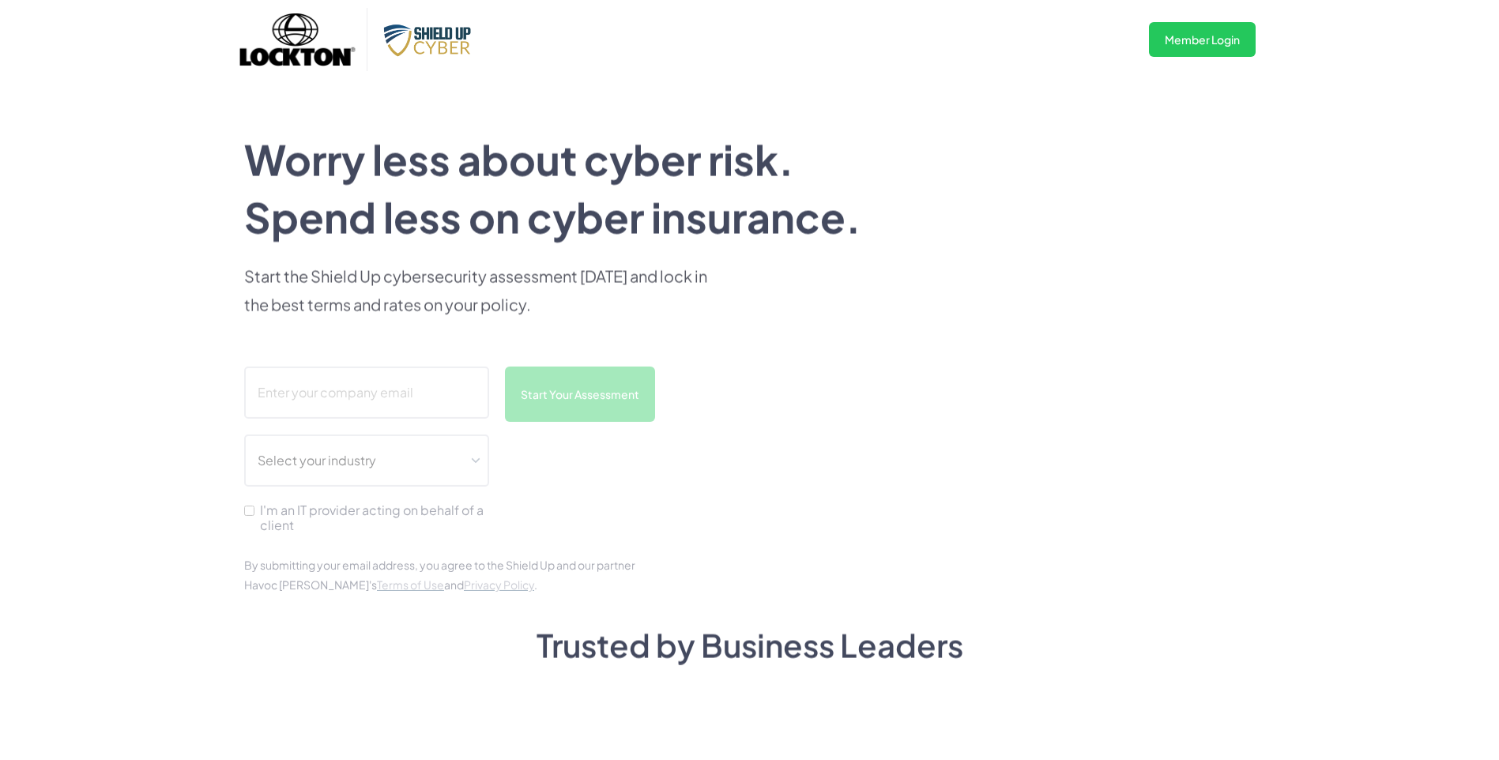 The width and height of the screenshot is (1499, 760). Describe the element at coordinates (1202, 40) in the screenshot. I see `a: Member Login` at that location.